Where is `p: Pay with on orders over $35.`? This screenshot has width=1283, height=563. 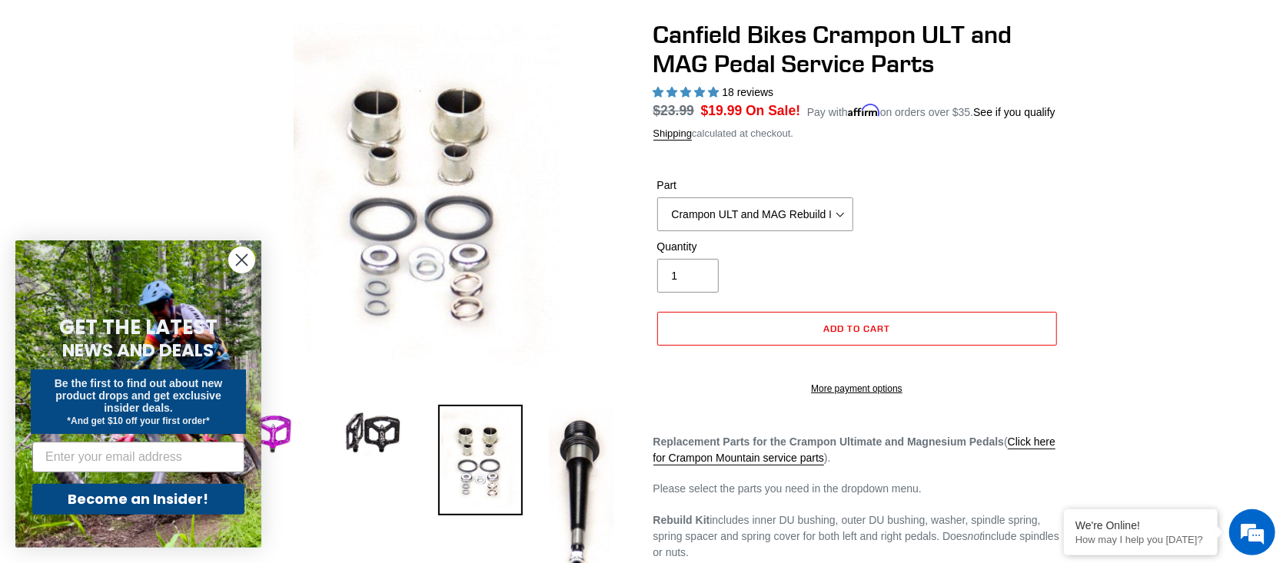 p: Pay with on orders over $35. is located at coordinates (931, 111).